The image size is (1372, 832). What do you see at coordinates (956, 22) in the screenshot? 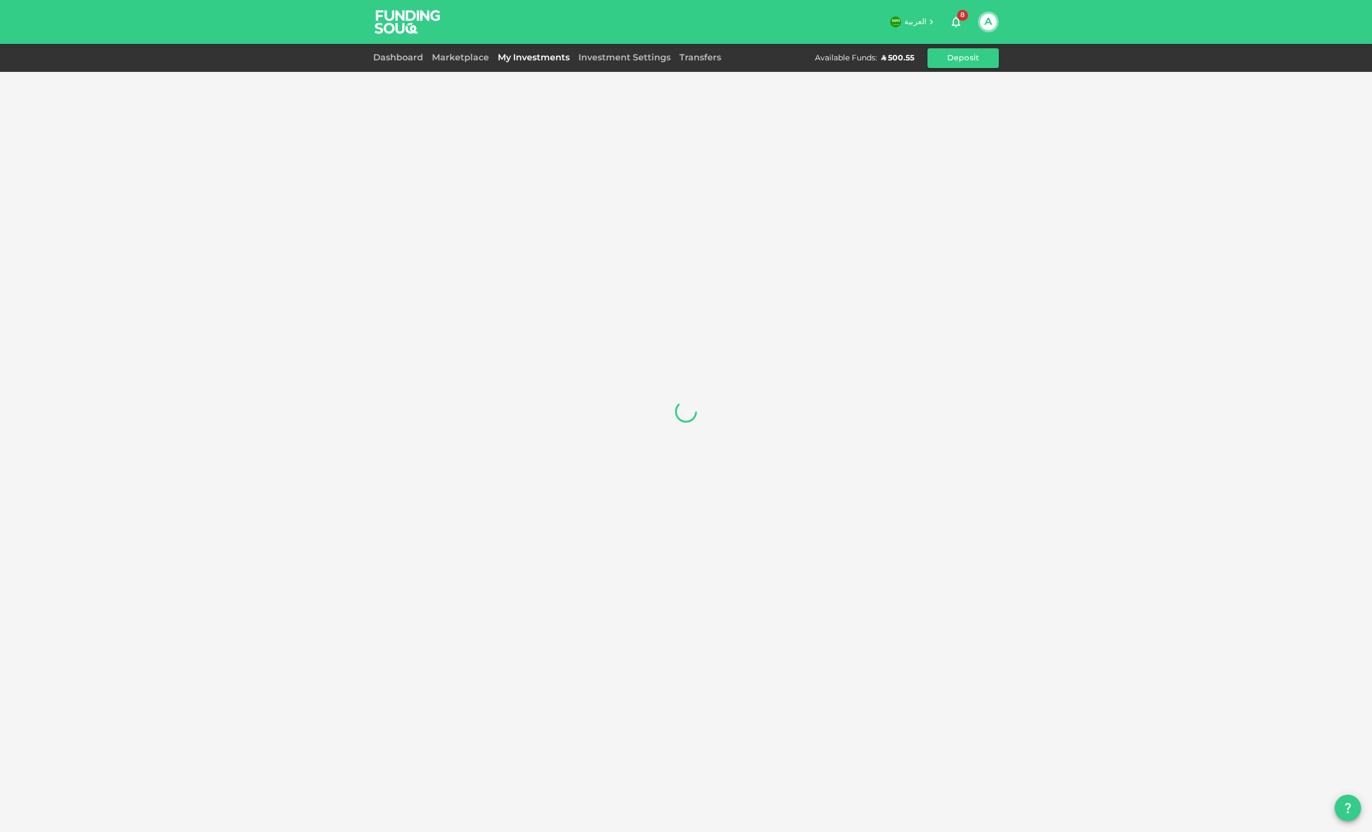
I see `button: 8` at bounding box center [956, 22].